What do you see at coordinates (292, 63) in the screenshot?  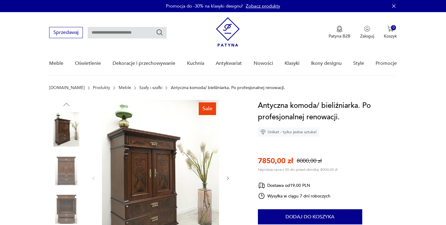 I see `a: Klasyki` at bounding box center [292, 63].